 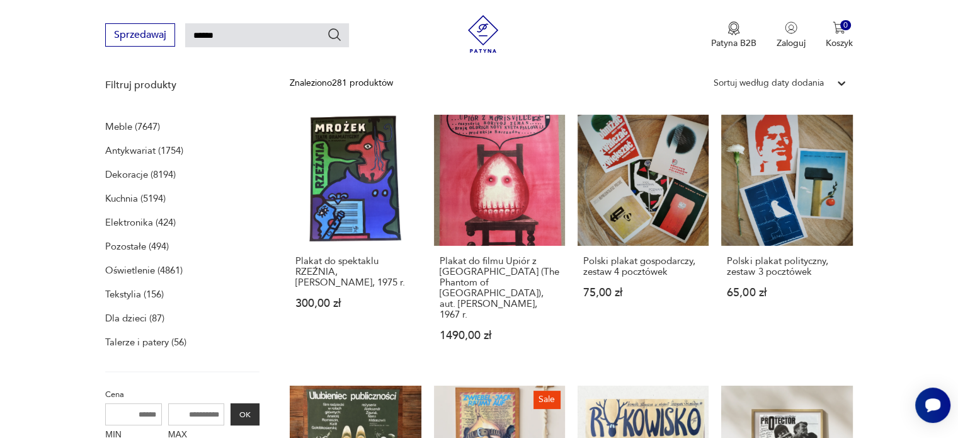 I want to click on p: Pozostałe (494), so click(x=137, y=246).